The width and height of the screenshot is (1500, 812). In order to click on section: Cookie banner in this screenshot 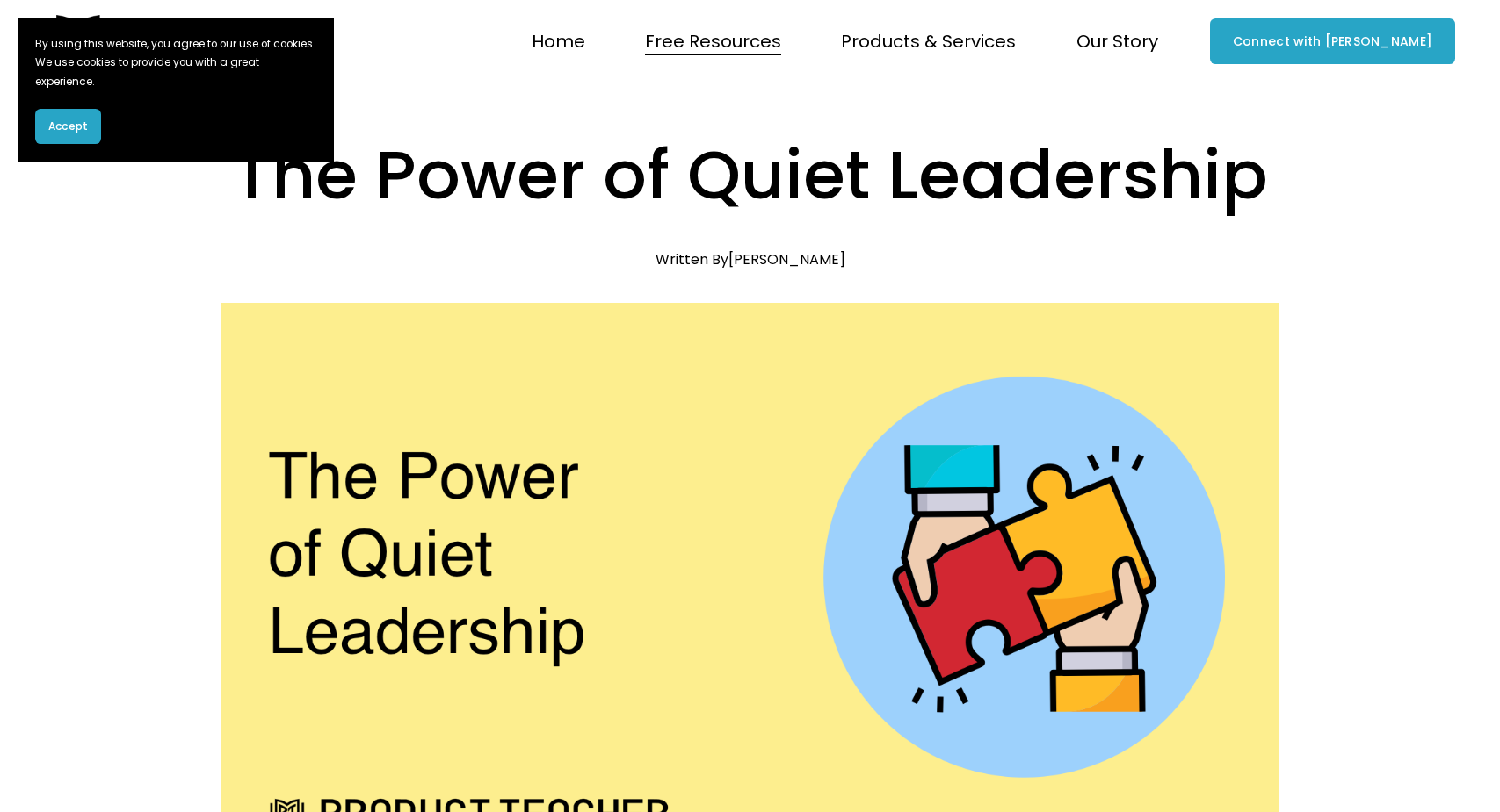, I will do `click(175, 90)`.